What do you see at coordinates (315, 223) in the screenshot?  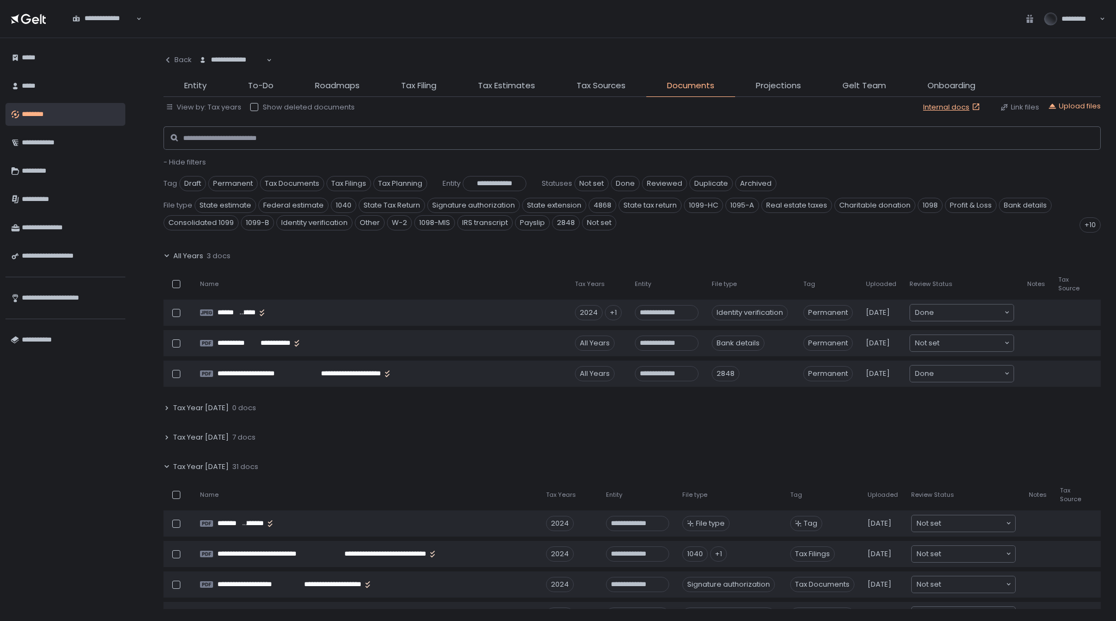 I see `span: Identity verification` at bounding box center [315, 223].